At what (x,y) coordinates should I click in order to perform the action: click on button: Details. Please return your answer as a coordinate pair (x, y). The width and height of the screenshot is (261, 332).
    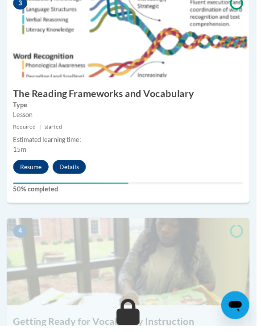
    Looking at the image, I should click on (70, 170).